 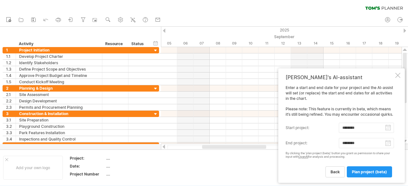 I want to click on div: Project Number, so click(x=87, y=174).